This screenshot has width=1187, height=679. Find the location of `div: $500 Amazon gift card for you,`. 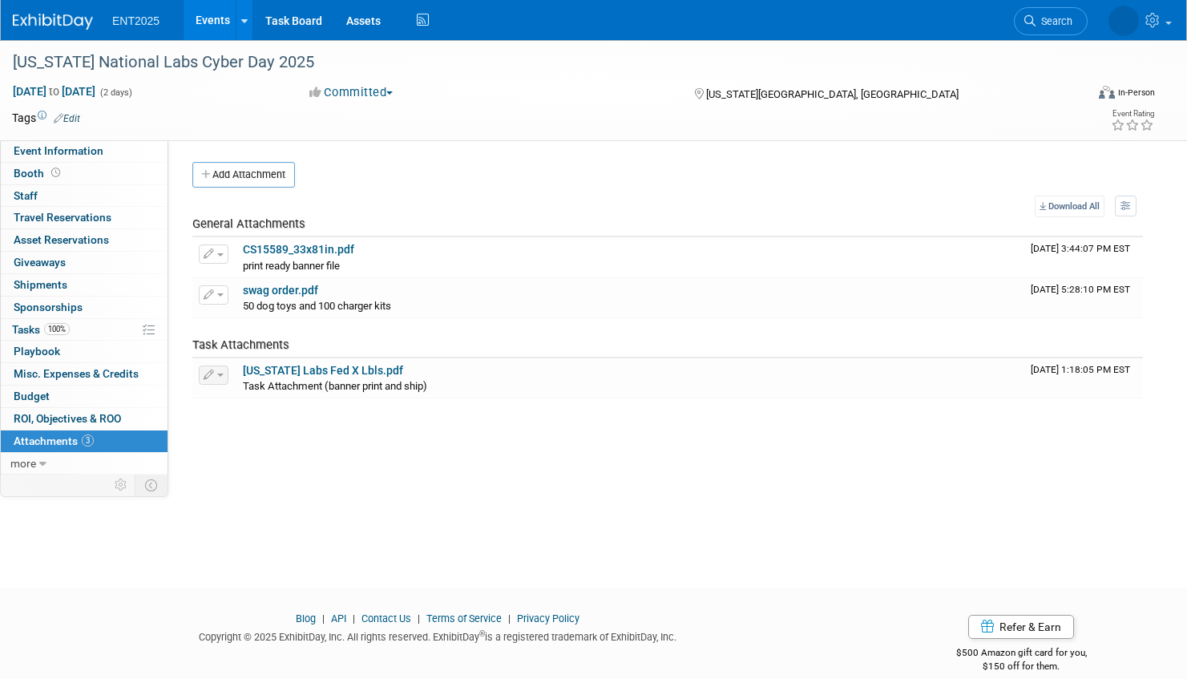

div: $500 Amazon gift card for you, is located at coordinates (1021, 654).